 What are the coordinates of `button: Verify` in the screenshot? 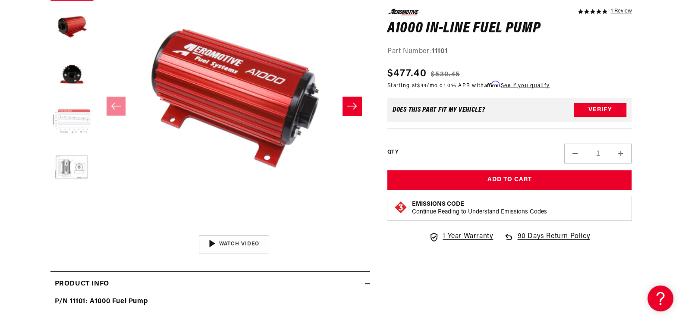 It's located at (600, 110).